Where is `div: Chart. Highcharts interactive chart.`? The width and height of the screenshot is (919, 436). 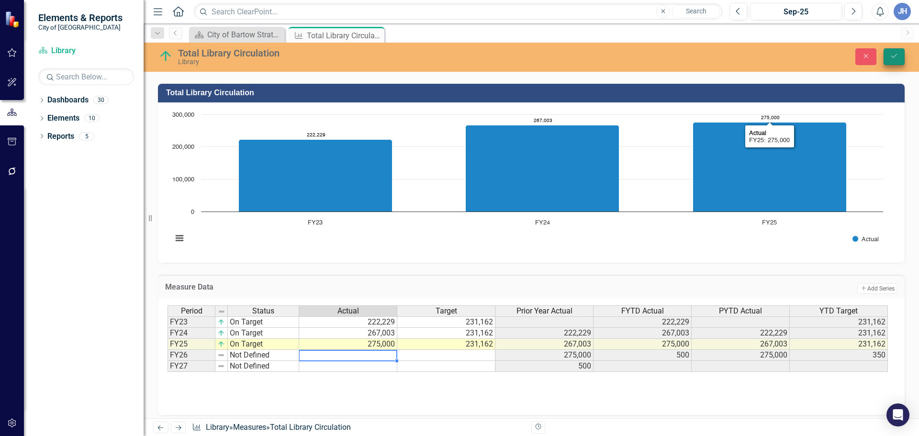
div: Chart. Highcharts interactive chart. is located at coordinates (531, 181).